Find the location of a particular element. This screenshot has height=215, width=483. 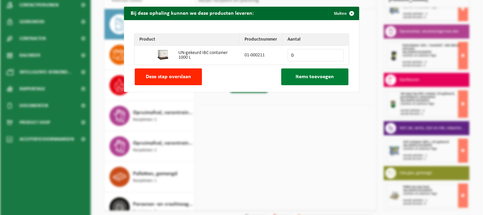

th: Aantal is located at coordinates (316, 40).